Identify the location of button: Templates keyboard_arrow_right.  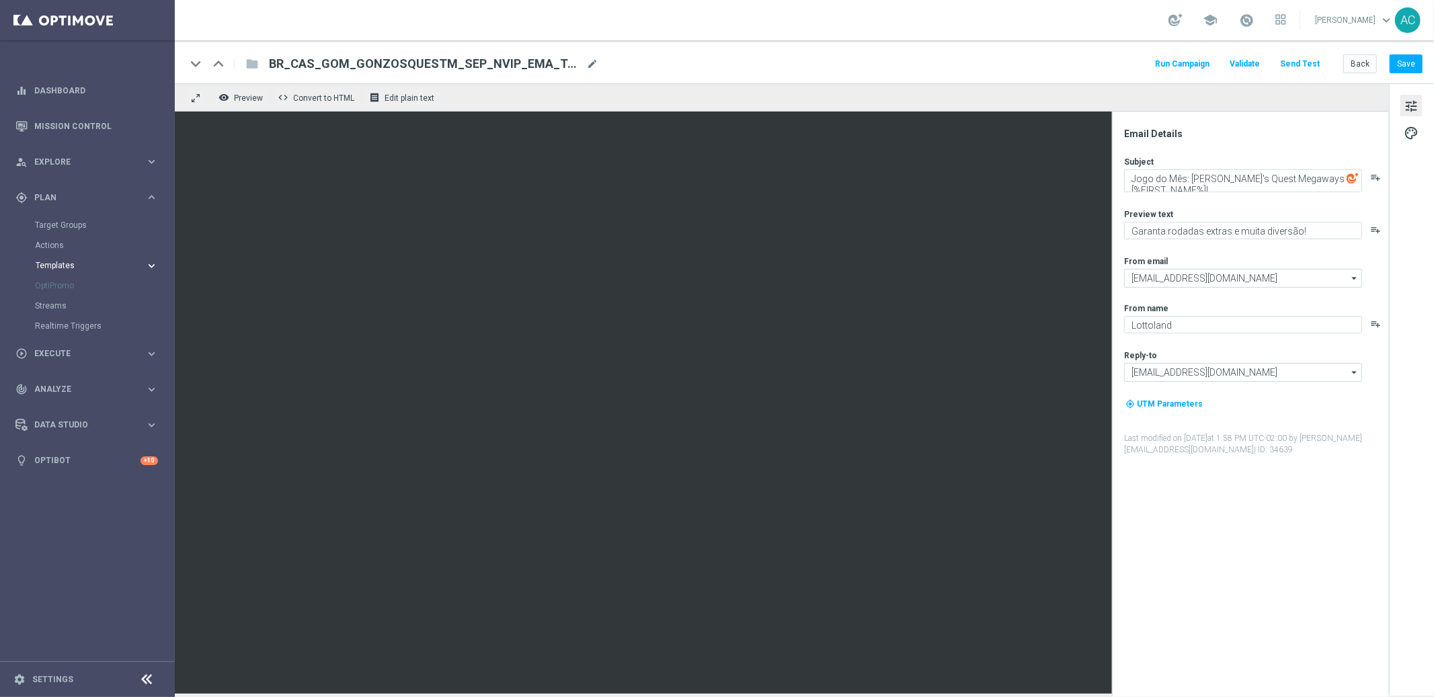
(97, 265).